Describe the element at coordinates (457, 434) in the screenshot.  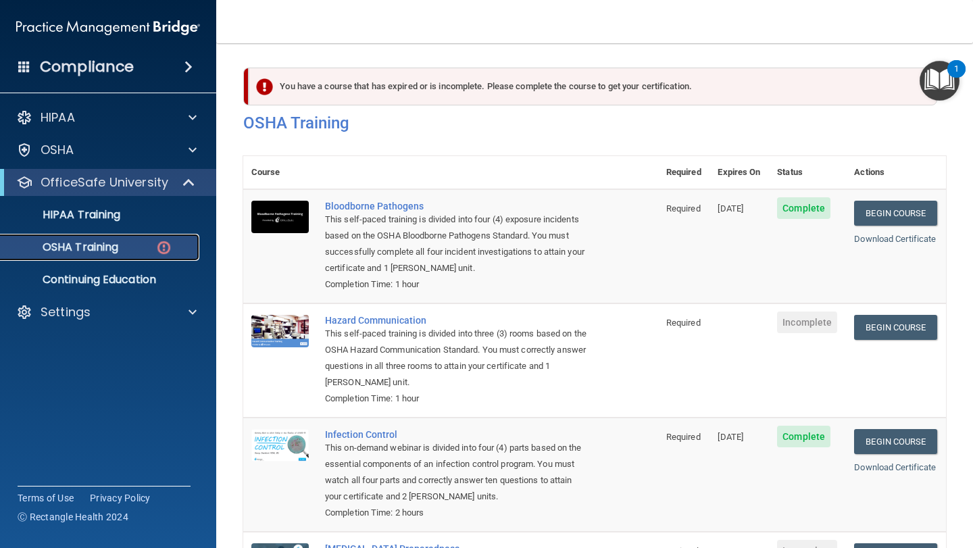
I see `a: Infection Control` at that location.